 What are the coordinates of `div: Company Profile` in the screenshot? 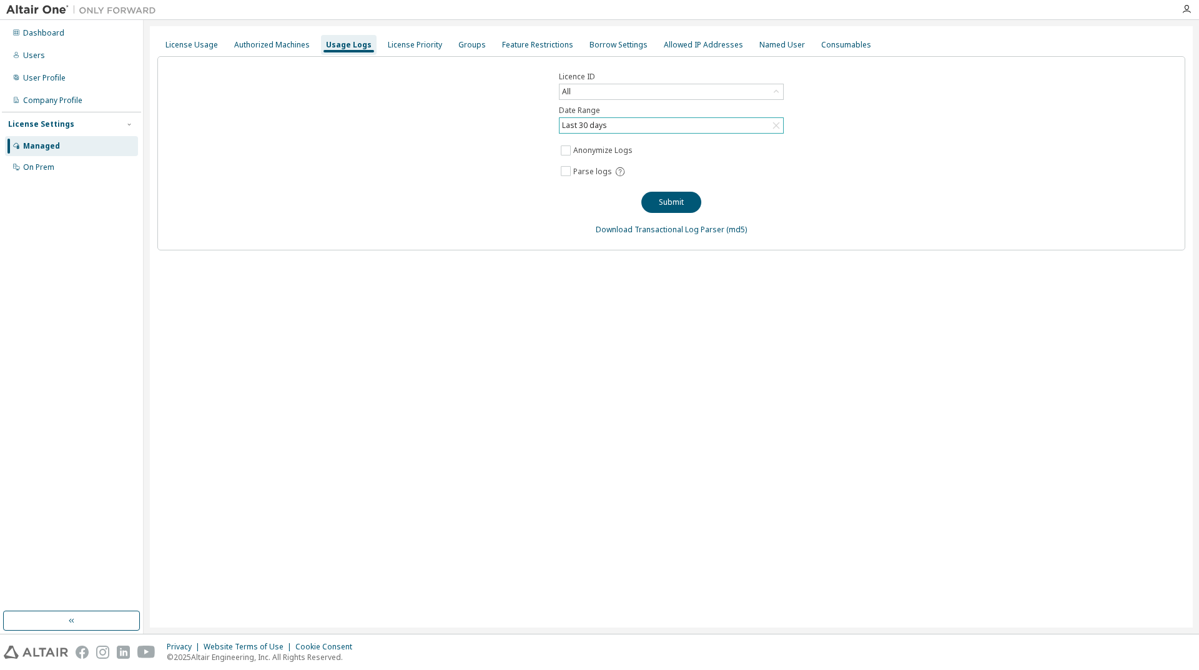 It's located at (52, 101).